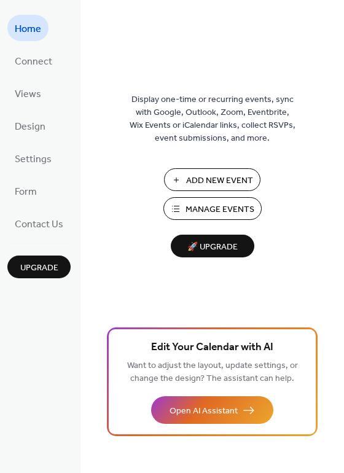  What do you see at coordinates (28, 93) in the screenshot?
I see `a: Views` at bounding box center [28, 93].